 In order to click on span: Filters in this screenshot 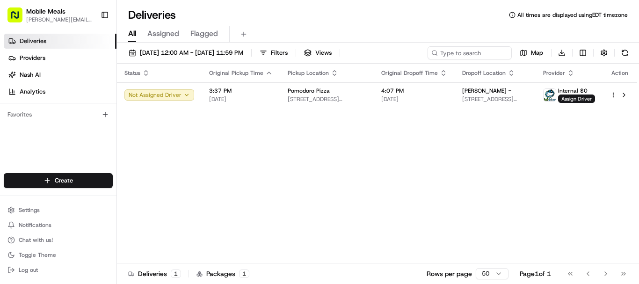, I will do `click(279, 53)`.